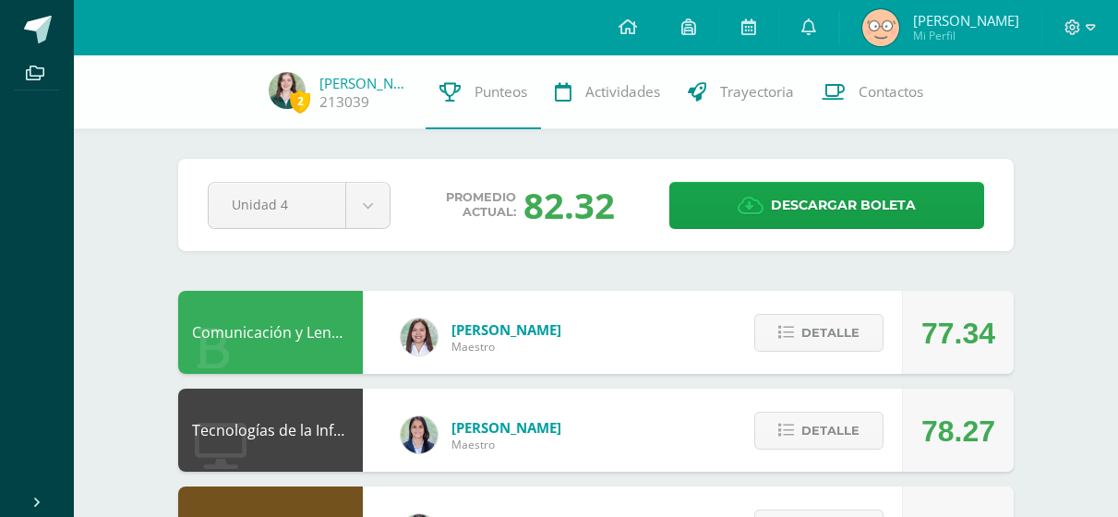 This screenshot has width=1118, height=517. I want to click on div: 77.34, so click(958, 333).